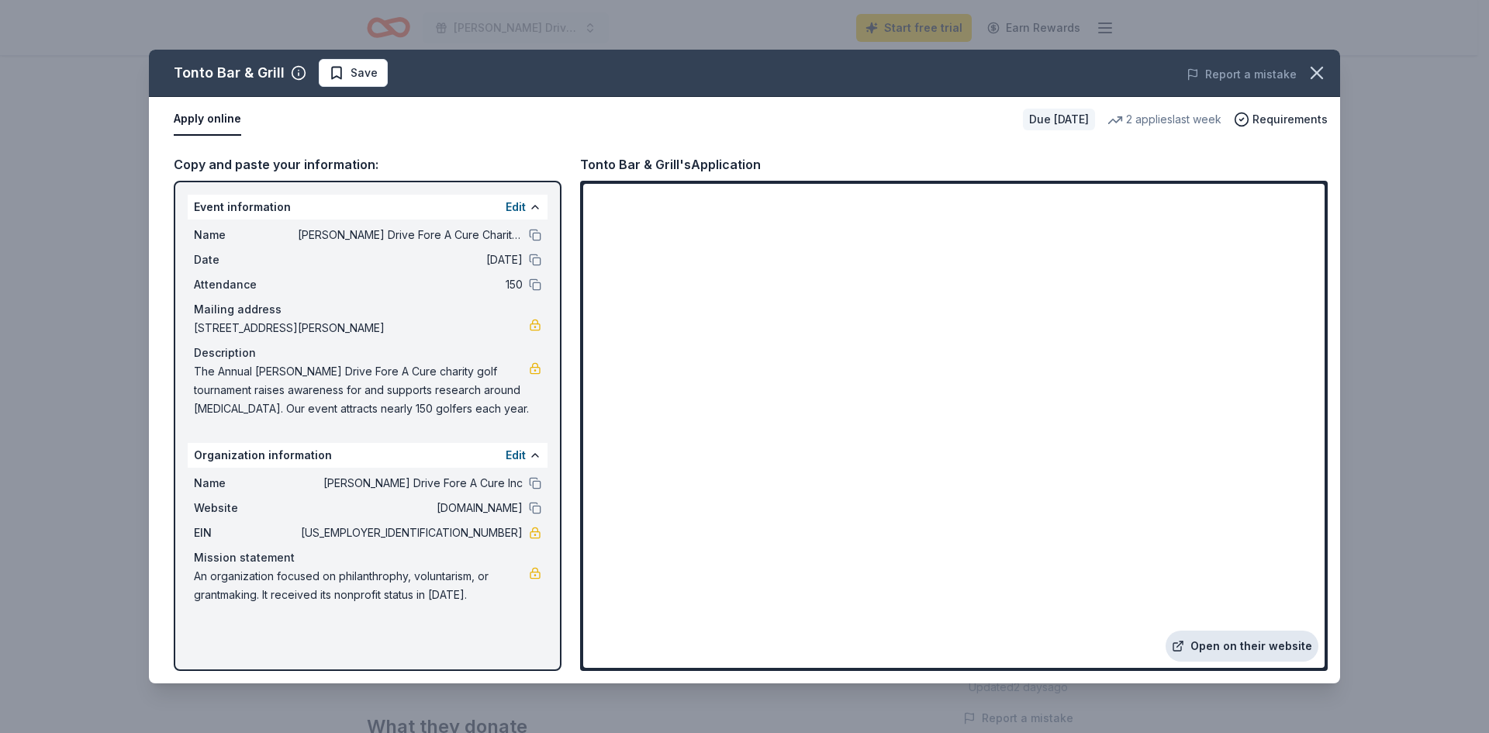 This screenshot has height=733, width=1489. I want to click on button: Requirements, so click(1280, 119).